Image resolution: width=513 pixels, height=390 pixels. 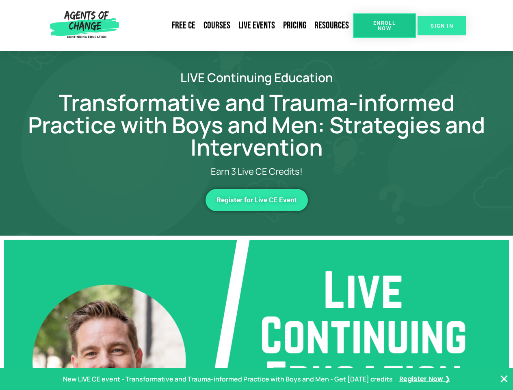 What do you see at coordinates (442, 26) in the screenshot?
I see `span: SIGN IN` at bounding box center [442, 26].